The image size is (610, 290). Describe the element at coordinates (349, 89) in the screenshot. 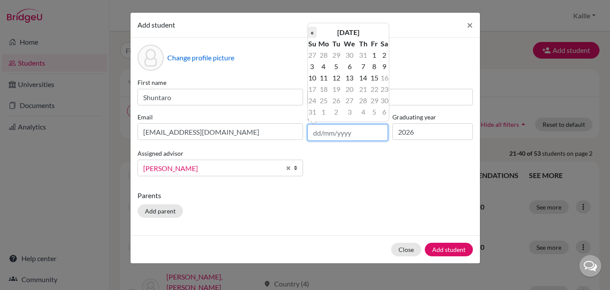

I see `td: 20` at that location.